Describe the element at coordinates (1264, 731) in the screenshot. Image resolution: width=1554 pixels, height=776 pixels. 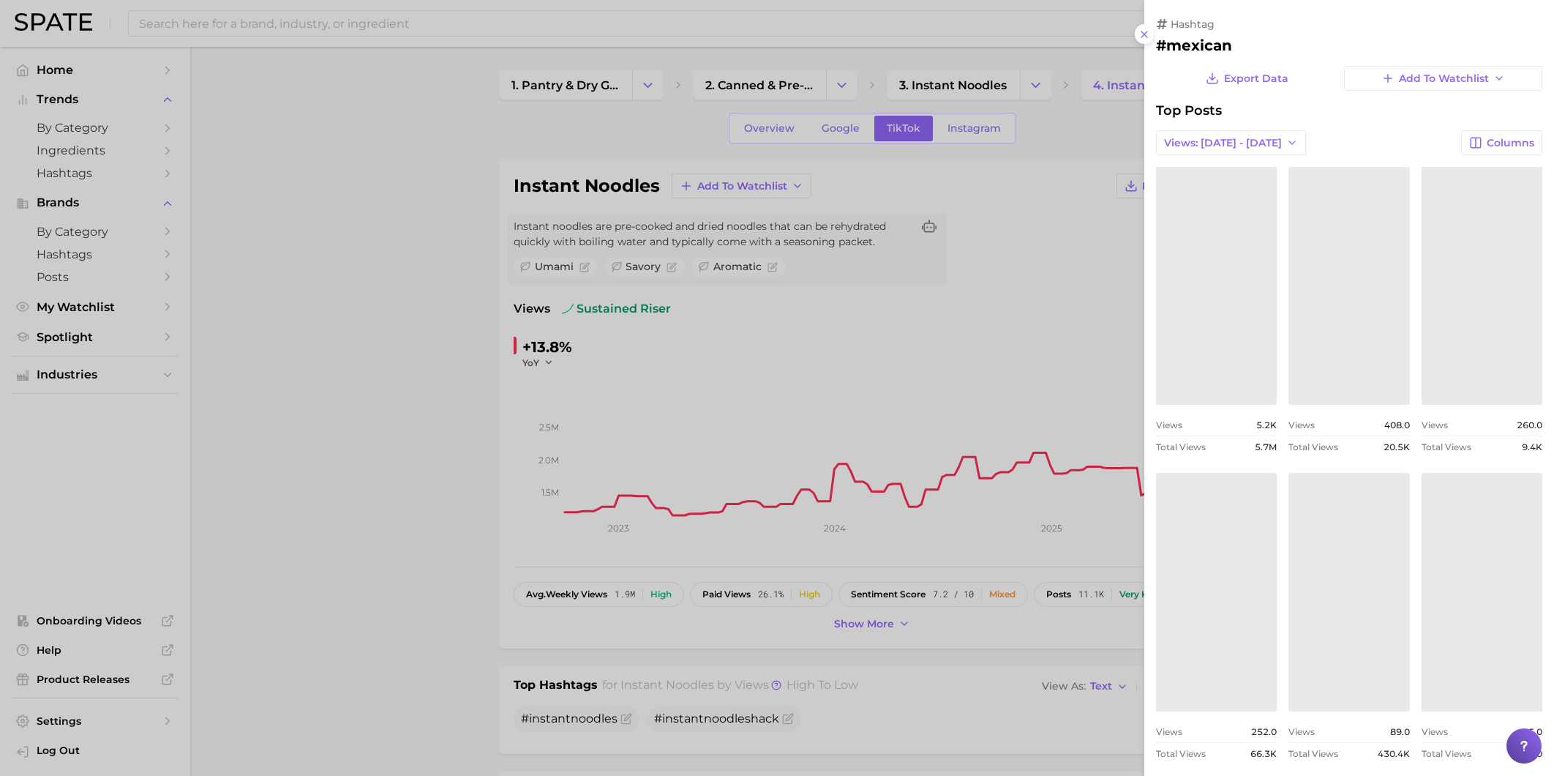
I see `span: 252.0` at that location.